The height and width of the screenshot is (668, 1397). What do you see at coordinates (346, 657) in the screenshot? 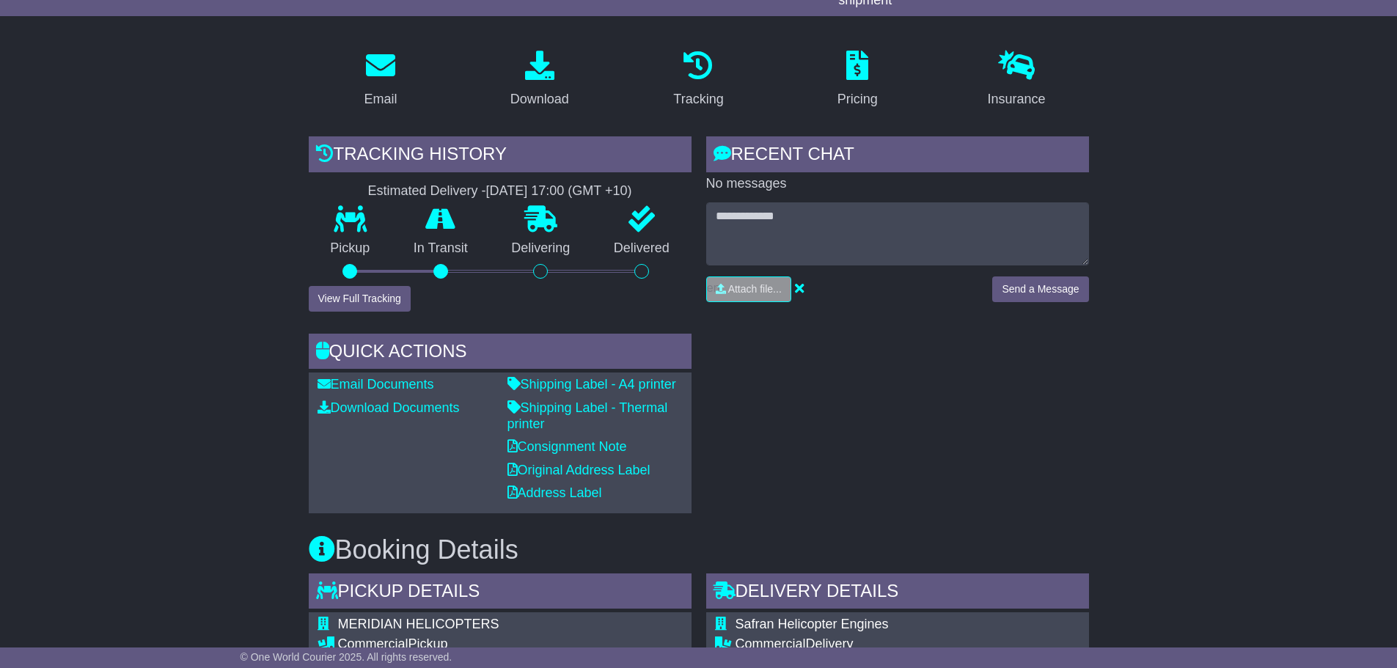
I see `span: © One World Courier 2025. All rights reserved.` at bounding box center [346, 657].